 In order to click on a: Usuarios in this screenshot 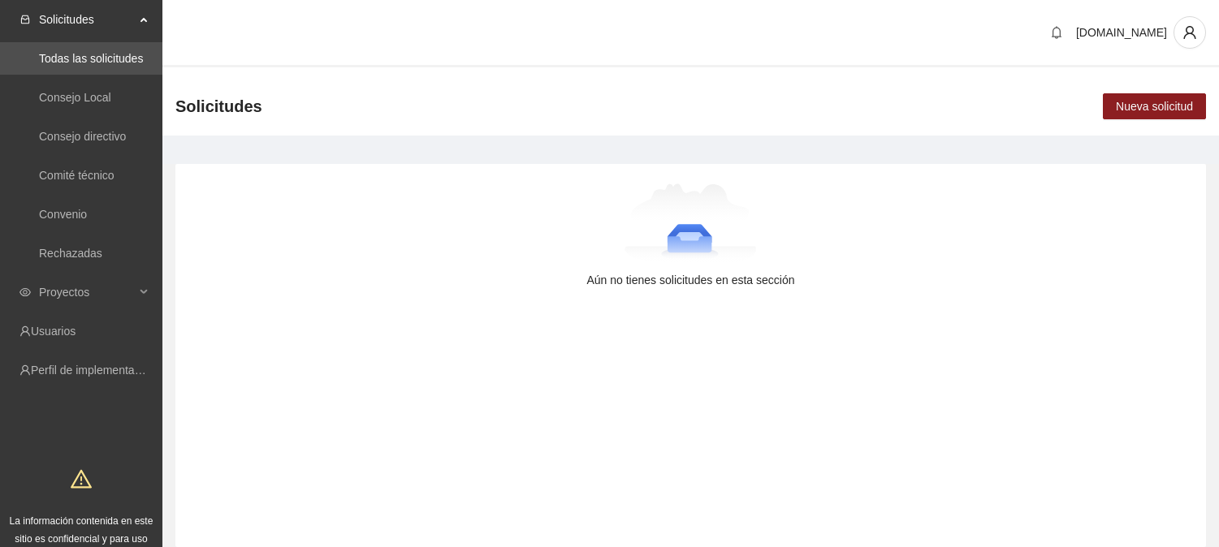, I will do `click(53, 331)`.